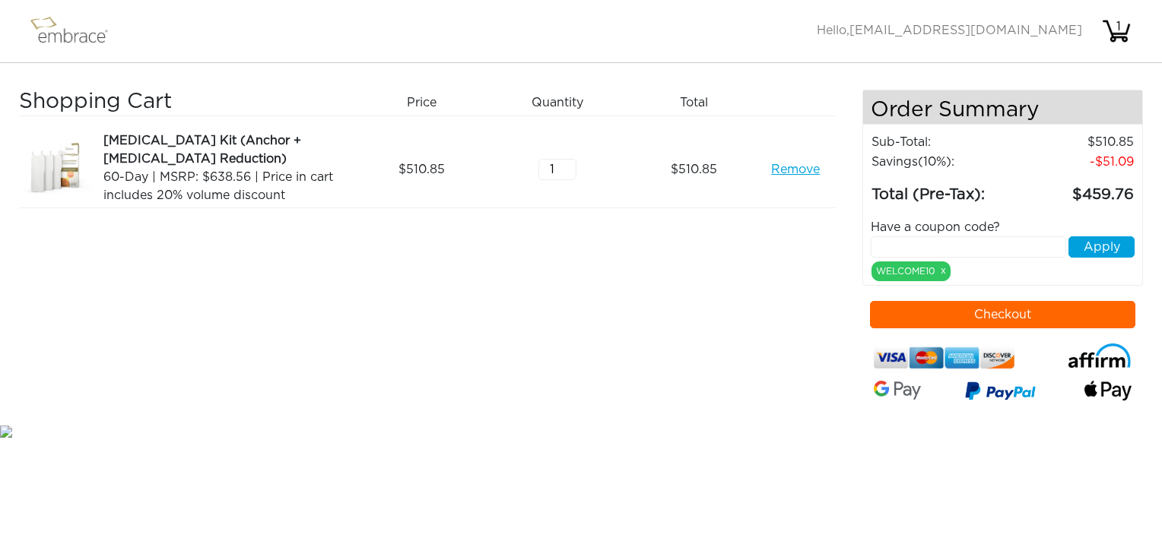  What do you see at coordinates (557, 103) in the screenshot?
I see `span: Quantity` at bounding box center [557, 103].